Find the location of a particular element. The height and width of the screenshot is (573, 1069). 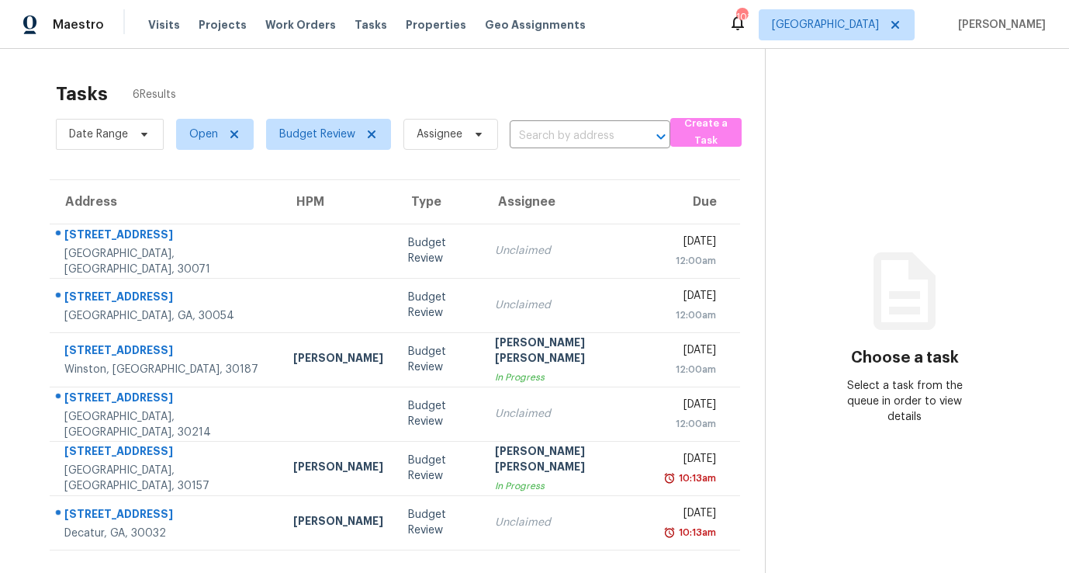

h3: Choose a task is located at coordinates (905, 358).